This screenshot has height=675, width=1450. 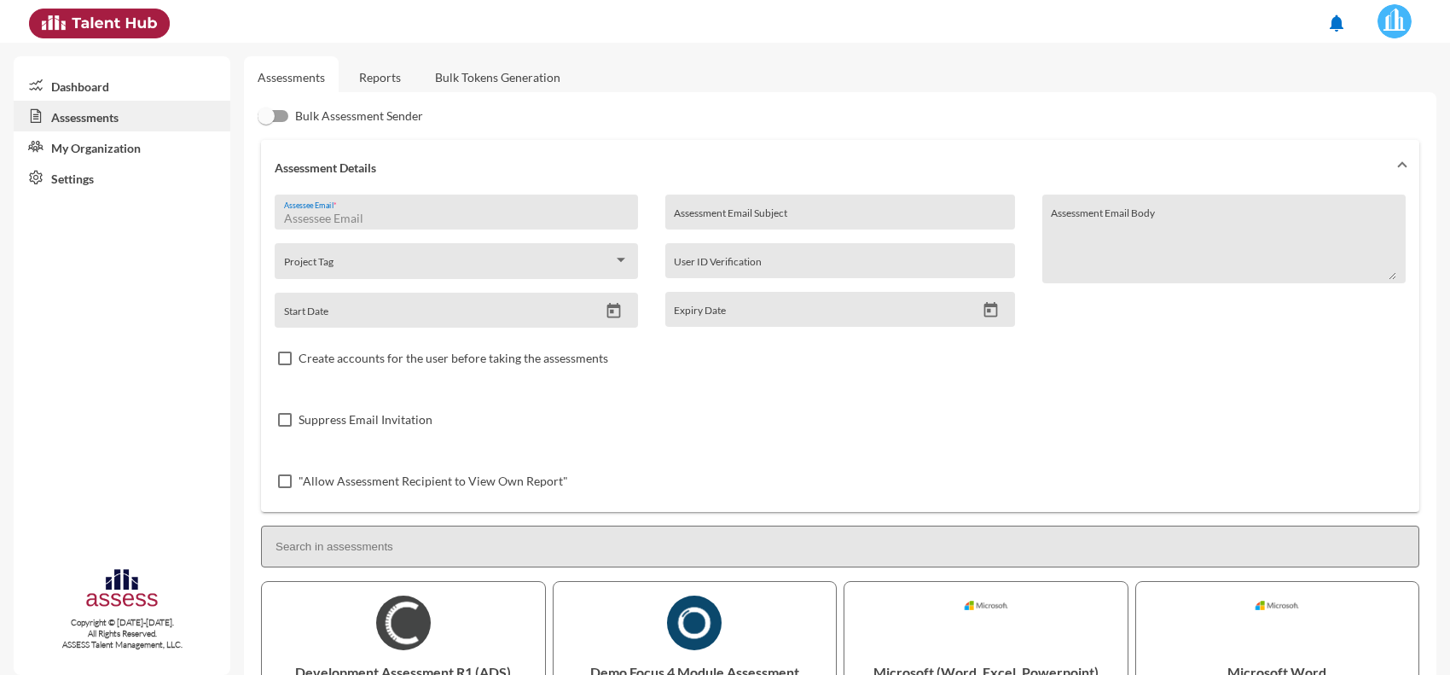 I want to click on mat-panel-title: Assessment Details, so click(x=830, y=167).